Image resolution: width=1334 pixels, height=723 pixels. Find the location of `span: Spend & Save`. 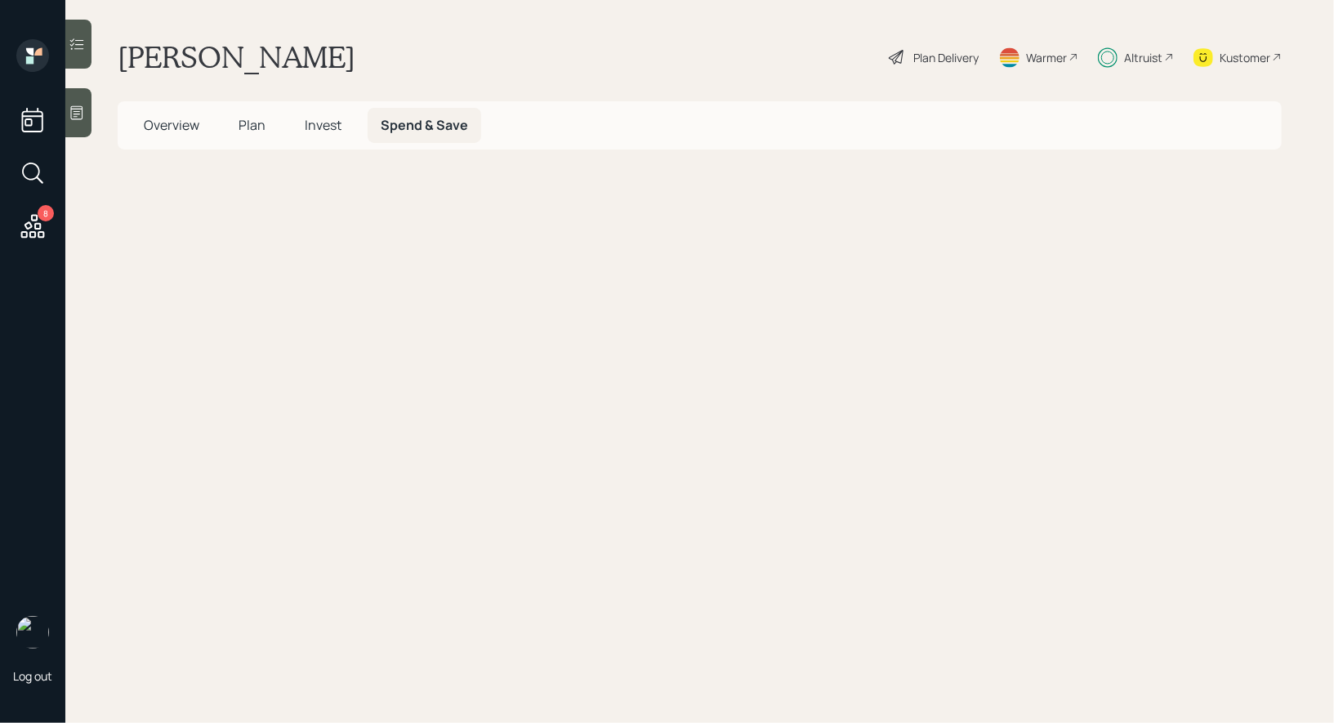

span: Spend & Save is located at coordinates (424, 125).